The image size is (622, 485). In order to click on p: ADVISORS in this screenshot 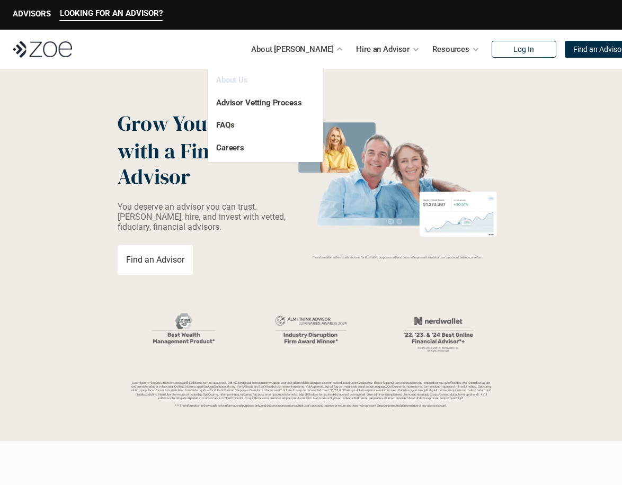, I will do `click(32, 14)`.